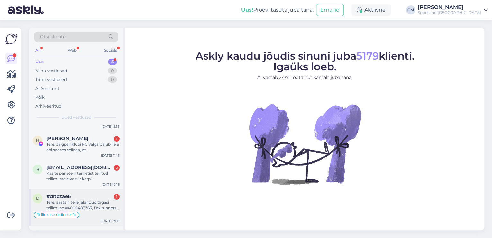  Describe the element at coordinates (330, 10) in the screenshot. I see `button: Emailid` at that location.